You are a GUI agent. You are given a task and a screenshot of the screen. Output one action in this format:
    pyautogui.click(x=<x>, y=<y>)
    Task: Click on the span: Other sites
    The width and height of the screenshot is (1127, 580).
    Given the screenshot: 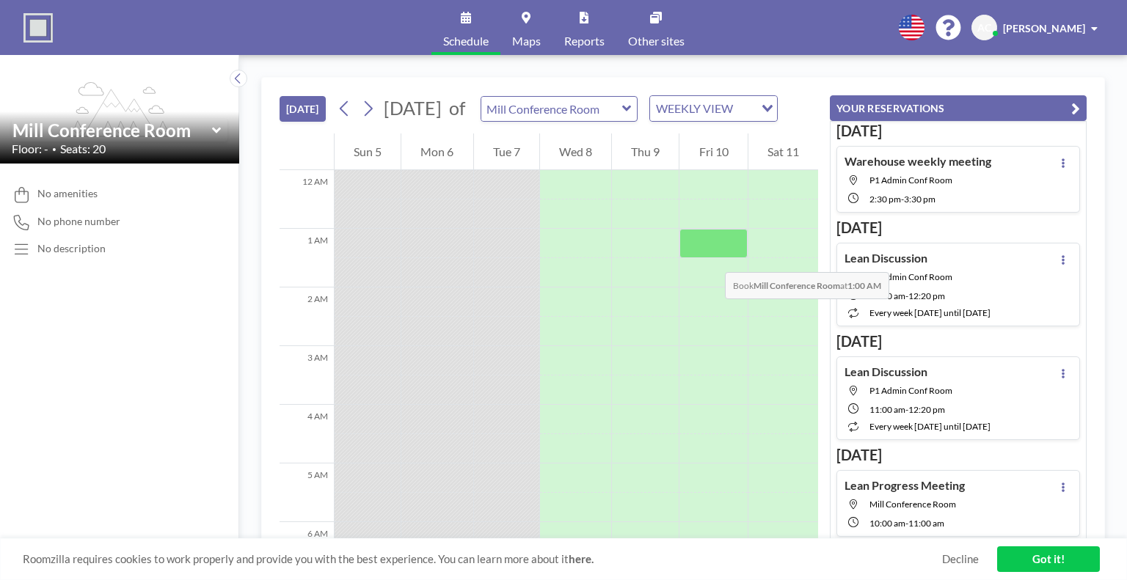 What is the action you would take?
    pyautogui.click(x=656, y=41)
    